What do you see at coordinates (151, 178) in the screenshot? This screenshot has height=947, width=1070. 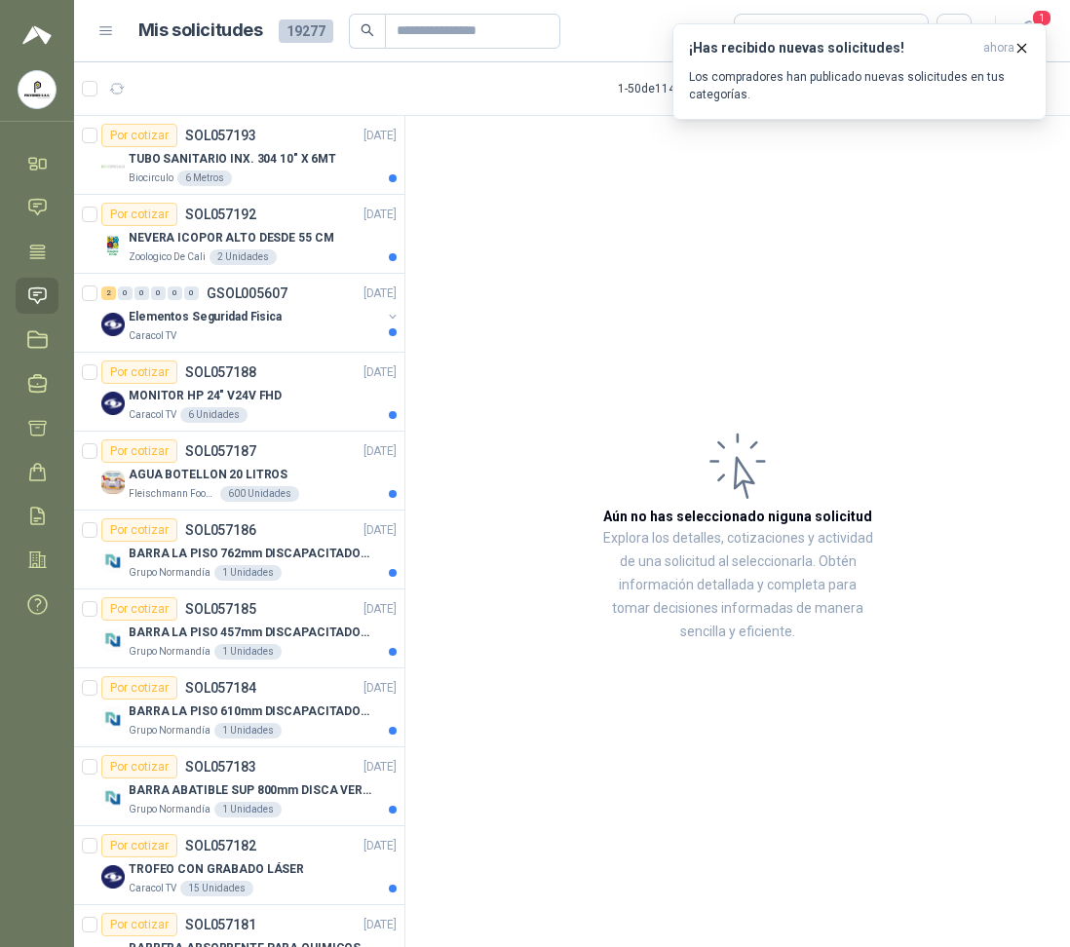 I see `p: Biocirculo` at bounding box center [151, 178].